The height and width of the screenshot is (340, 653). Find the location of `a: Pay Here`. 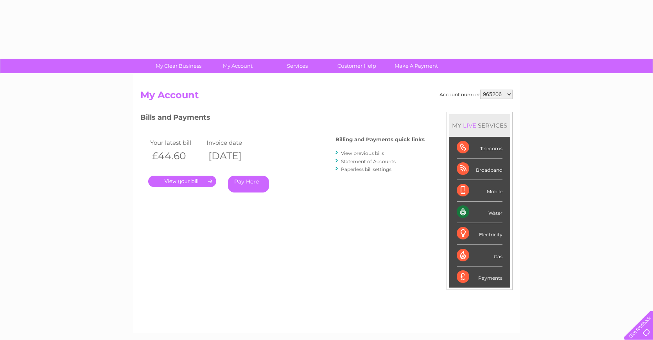

a: Pay Here is located at coordinates (248, 184).